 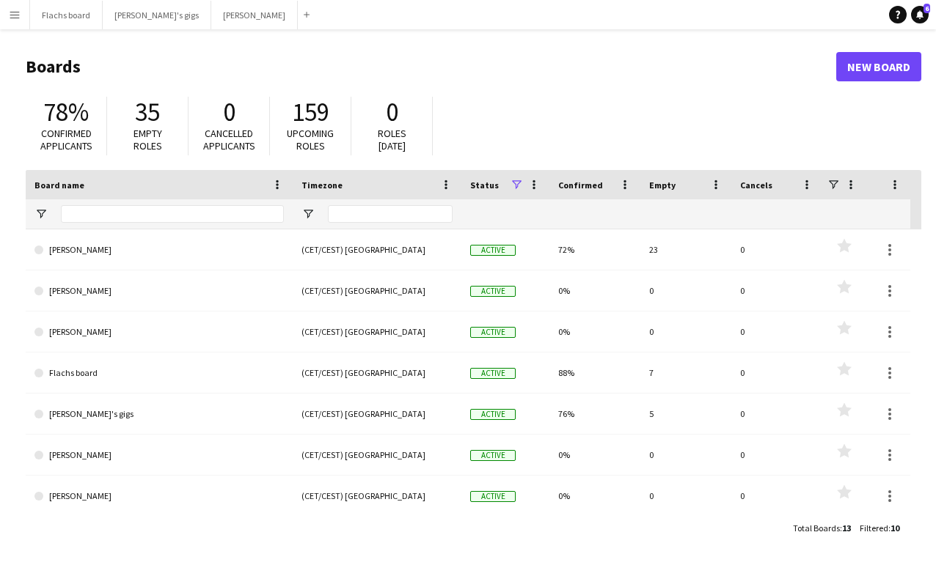 I want to click on a: 6, so click(x=919, y=15).